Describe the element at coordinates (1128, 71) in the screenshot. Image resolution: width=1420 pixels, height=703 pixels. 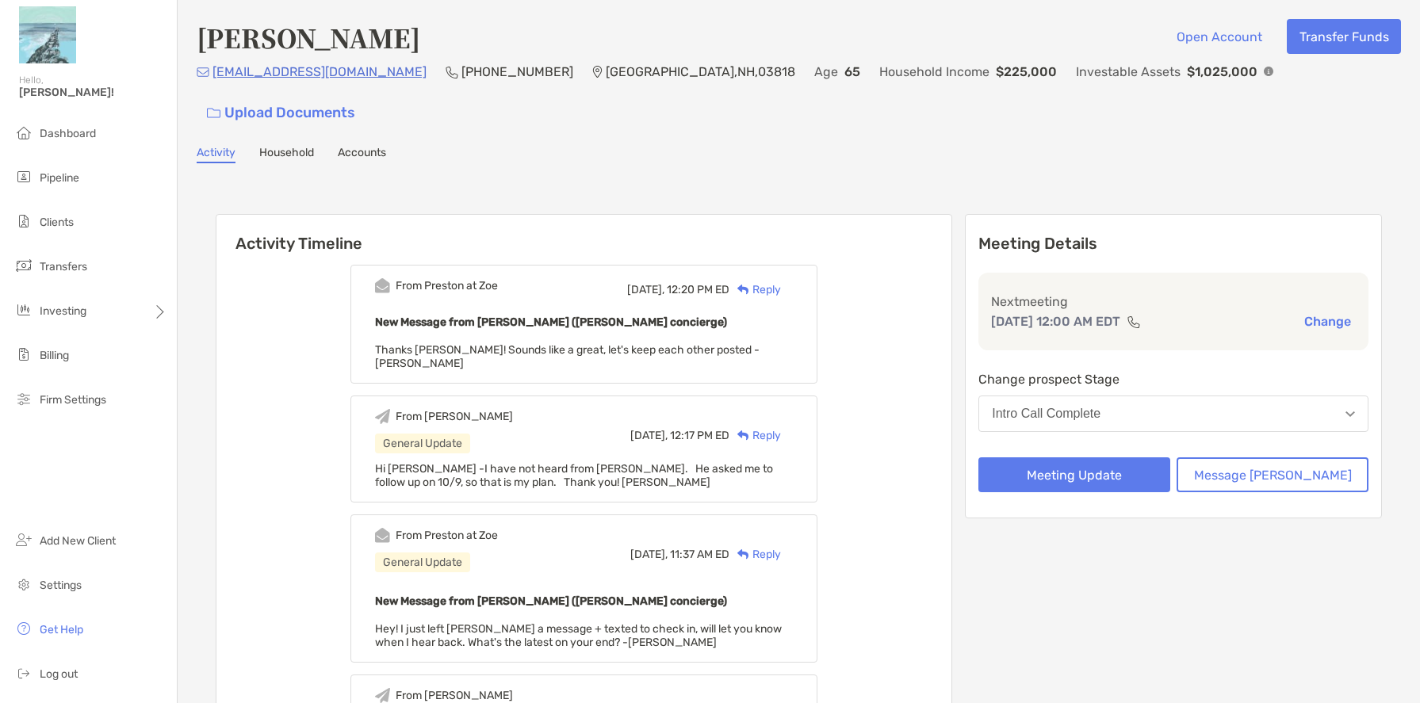
I see `p: Investable Assets` at that location.